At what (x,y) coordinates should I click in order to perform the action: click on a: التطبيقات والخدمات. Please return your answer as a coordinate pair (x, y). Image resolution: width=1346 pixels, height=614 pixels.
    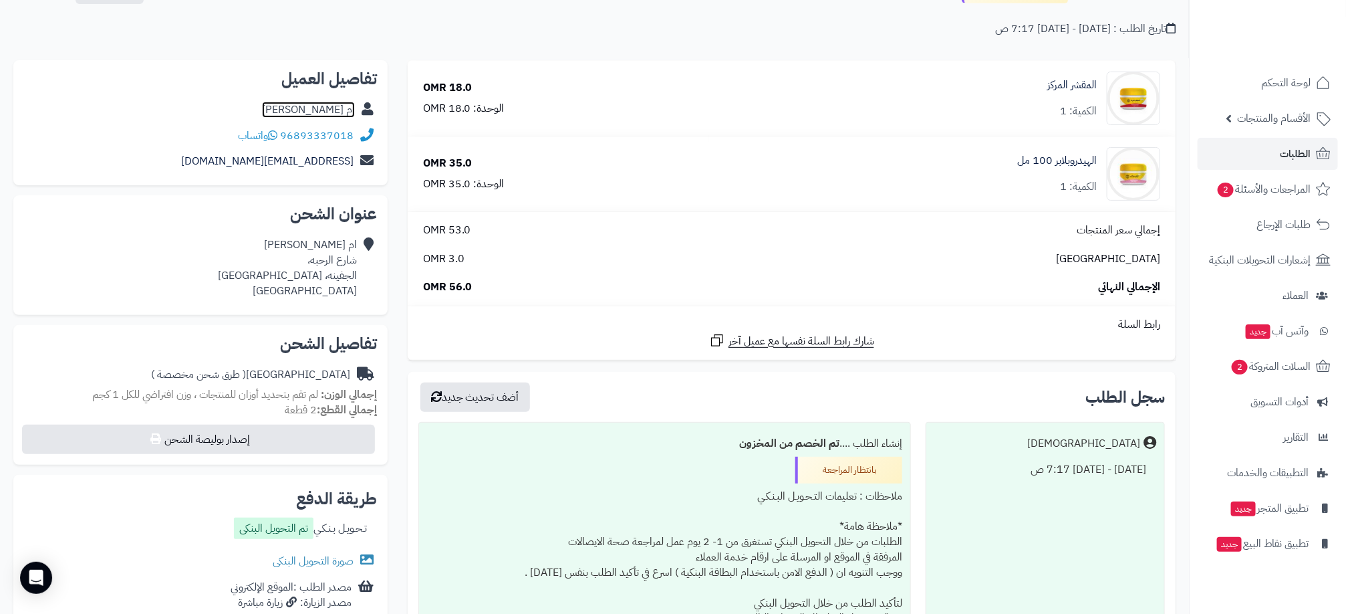
    Looking at the image, I should click on (1268, 473).